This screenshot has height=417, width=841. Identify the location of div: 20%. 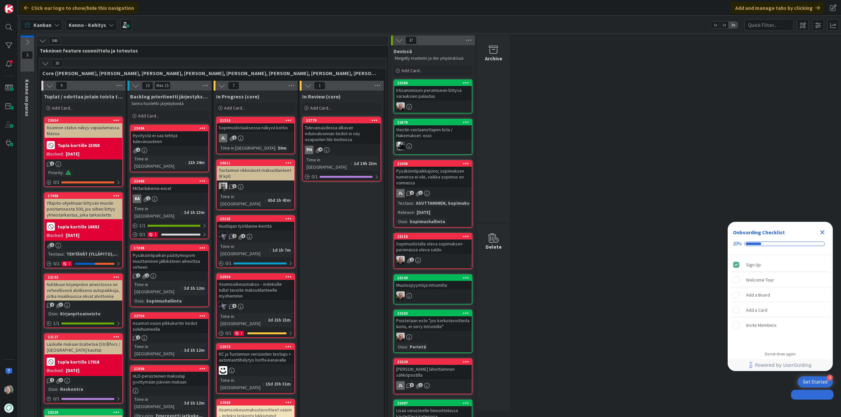
(737, 244).